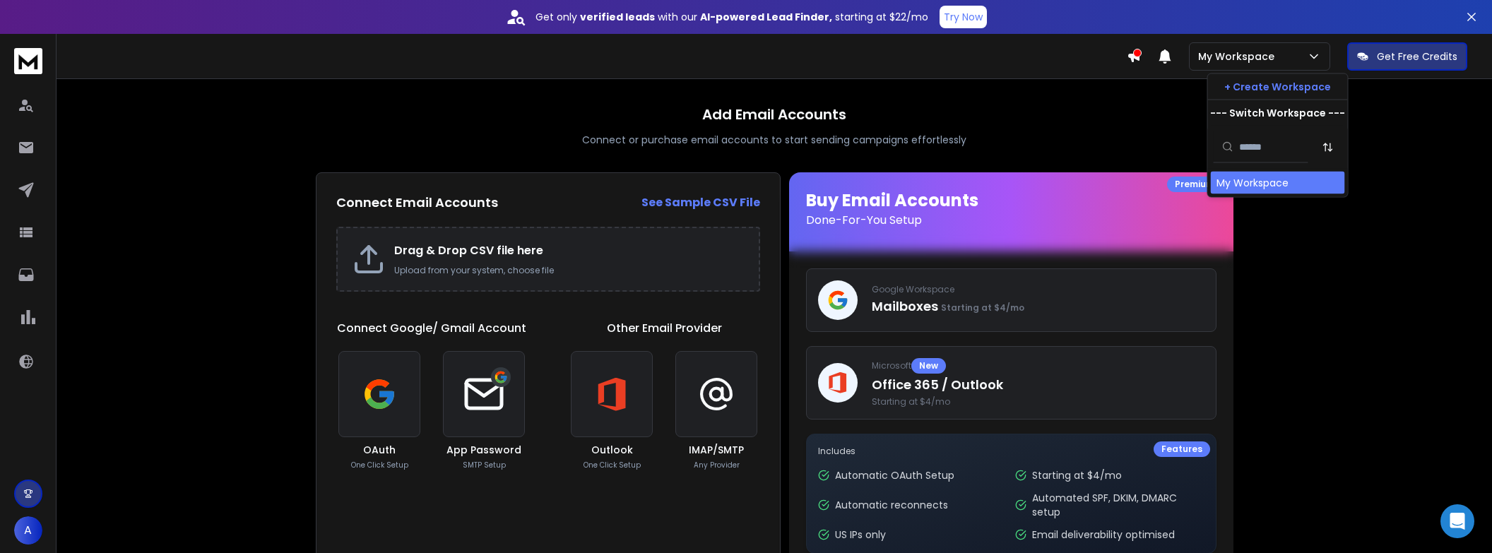 This screenshot has height=553, width=1492. What do you see at coordinates (1239, 57) in the screenshot?
I see `p: My Workspace` at bounding box center [1239, 57].